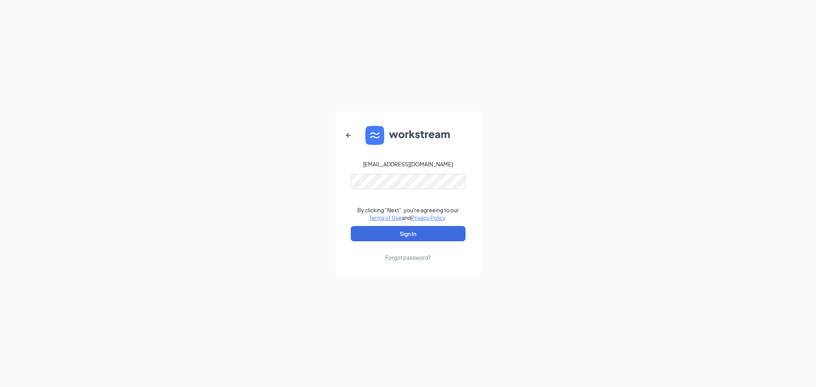 Image resolution: width=816 pixels, height=387 pixels. Describe the element at coordinates (408, 258) in the screenshot. I see `div: Forgot password?` at that location.